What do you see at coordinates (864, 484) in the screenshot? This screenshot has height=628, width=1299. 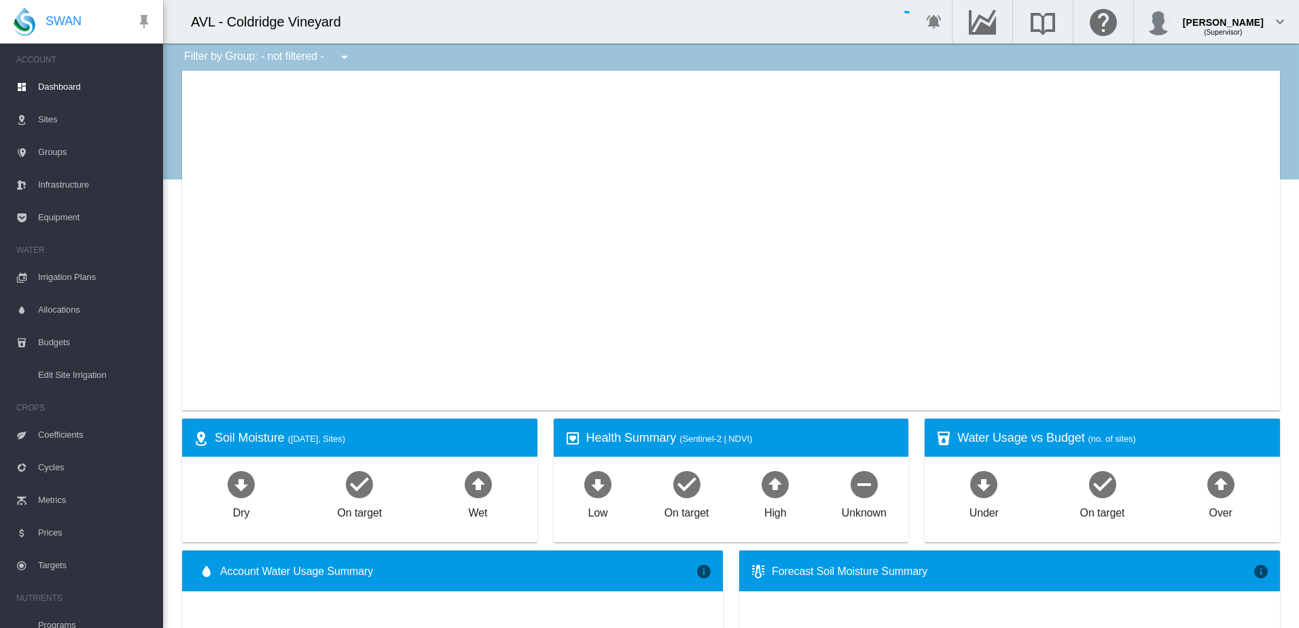 I see `md-icon: icon-minus-circle` at bounding box center [864, 484].